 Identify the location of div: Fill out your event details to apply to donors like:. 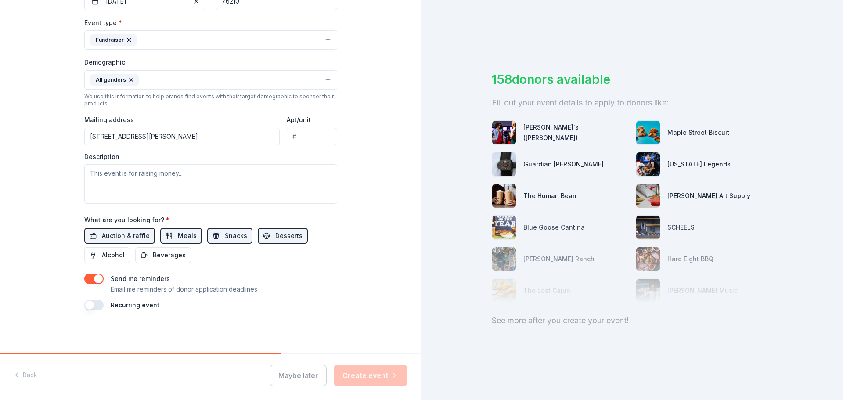
(633, 103).